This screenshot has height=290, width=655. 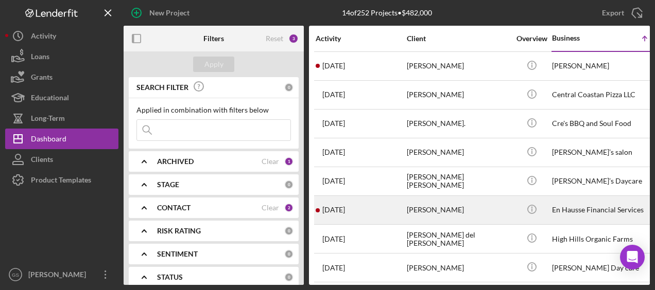 I want to click on div: Dashboard, so click(x=48, y=140).